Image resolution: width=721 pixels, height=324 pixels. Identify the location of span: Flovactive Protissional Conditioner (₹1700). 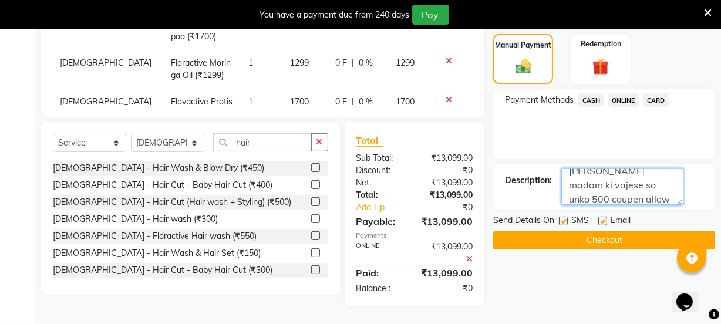
(201, 114).